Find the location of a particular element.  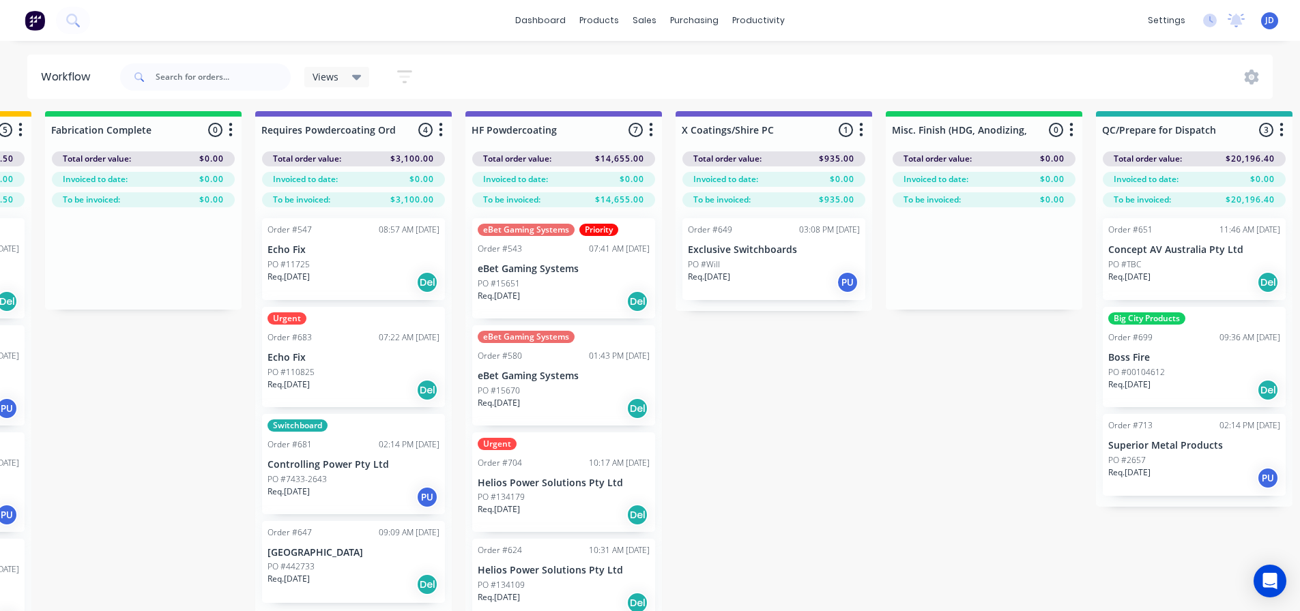

div: Workflow is located at coordinates (69, 77).